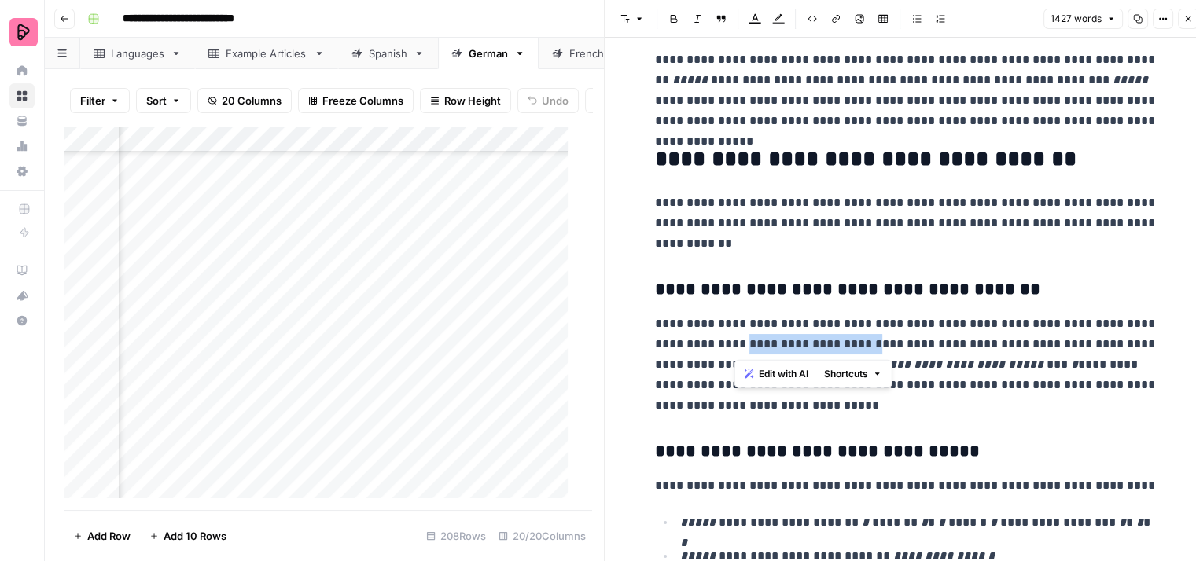  What do you see at coordinates (388, 53) in the screenshot?
I see `div: Spanish` at bounding box center [388, 53].